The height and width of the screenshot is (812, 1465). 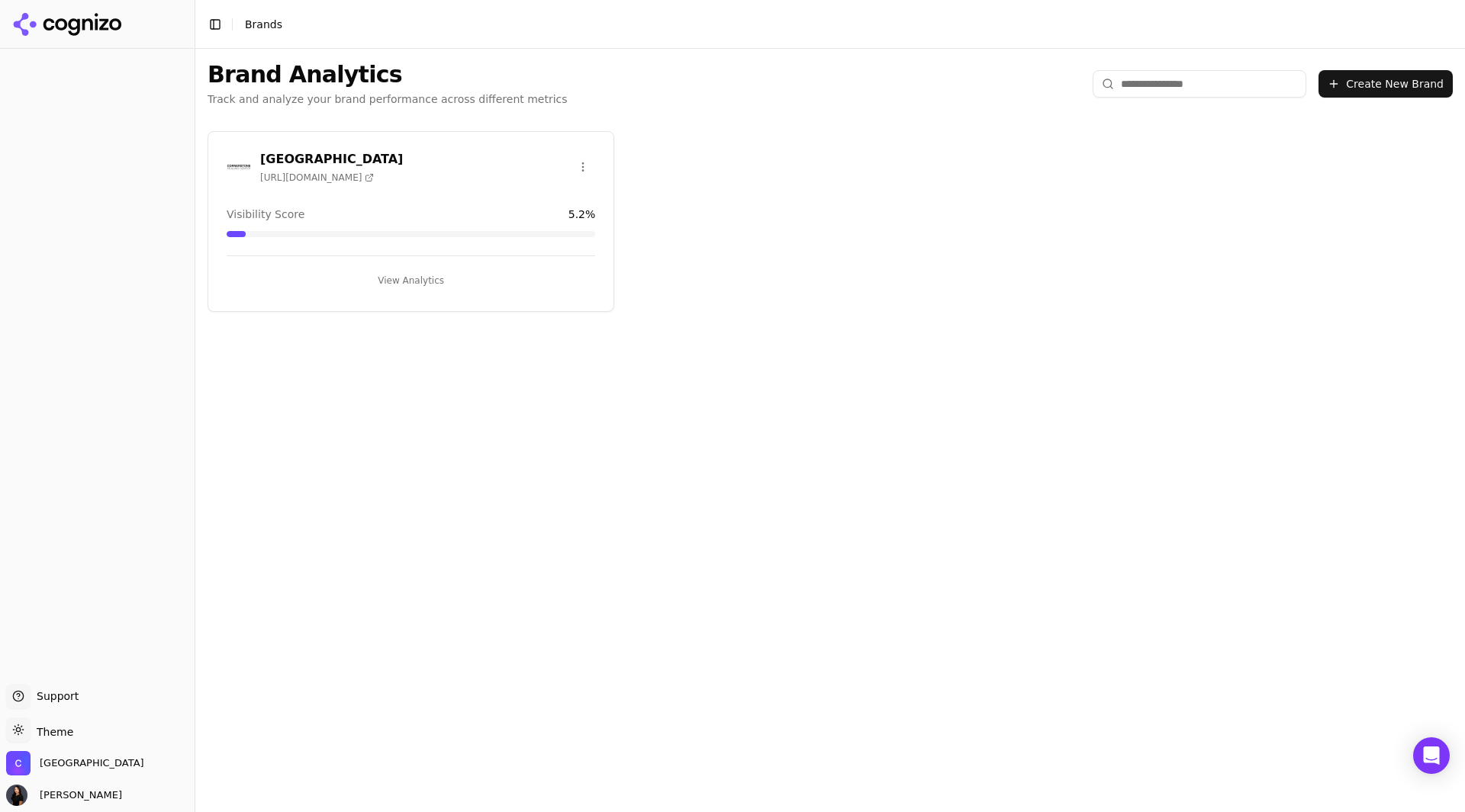 What do you see at coordinates (410, 280) in the screenshot?
I see `button: View Analytics` at bounding box center [410, 280].